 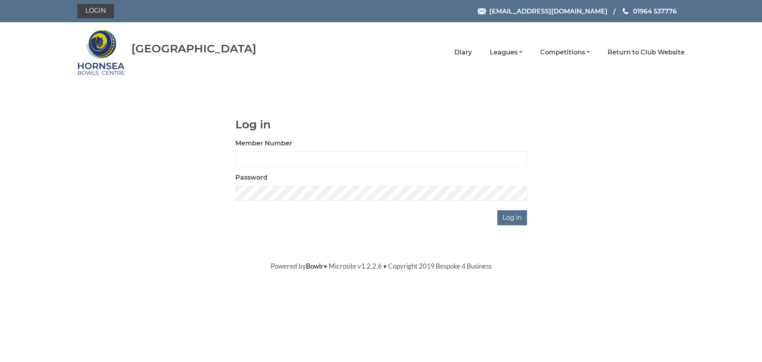 What do you see at coordinates (626, 11) in the screenshot?
I see `img: Phone us` at bounding box center [626, 11].